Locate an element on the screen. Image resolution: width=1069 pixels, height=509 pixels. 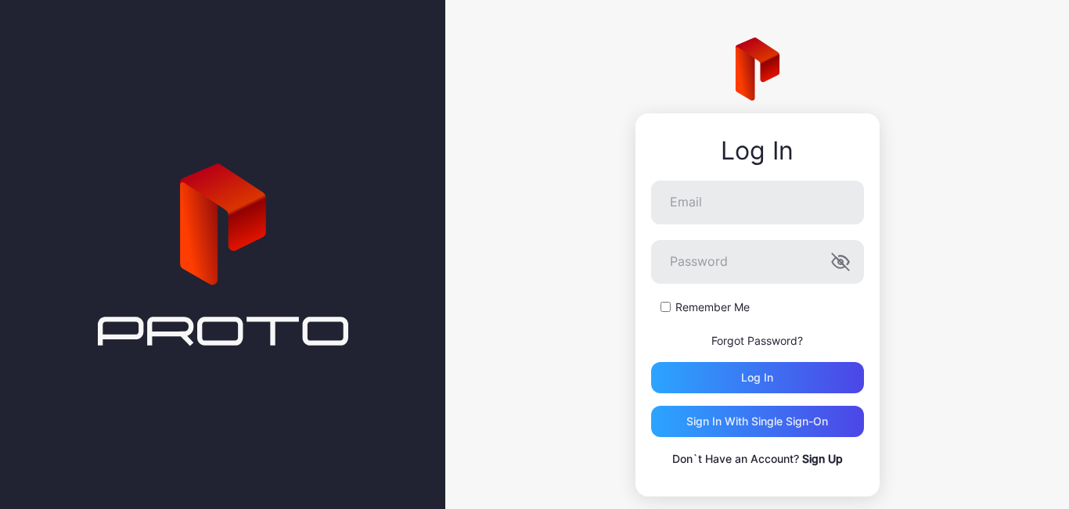
a: Sign Up is located at coordinates (822, 459).